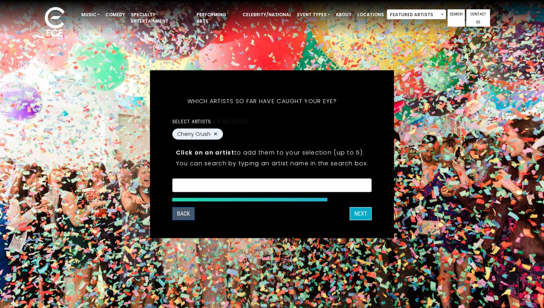 This screenshot has height=308, width=544. I want to click on a: Celebrity/National, so click(267, 15).